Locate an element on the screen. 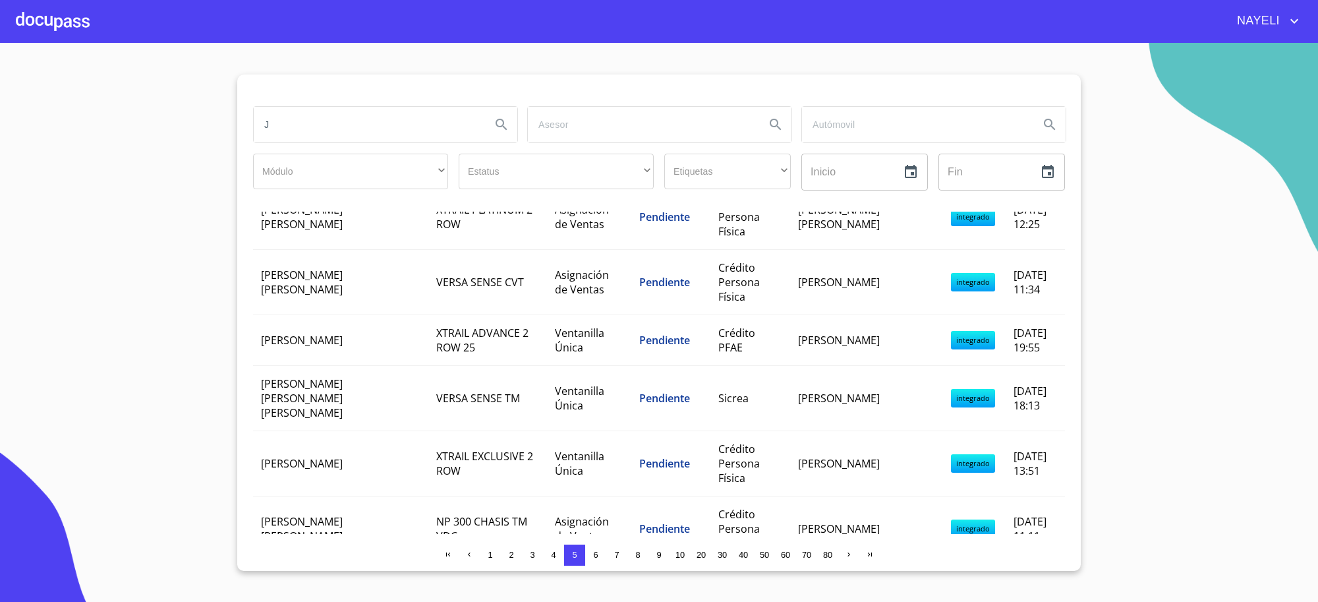 The width and height of the screenshot is (1318, 602). span: 3 is located at coordinates (532, 554).